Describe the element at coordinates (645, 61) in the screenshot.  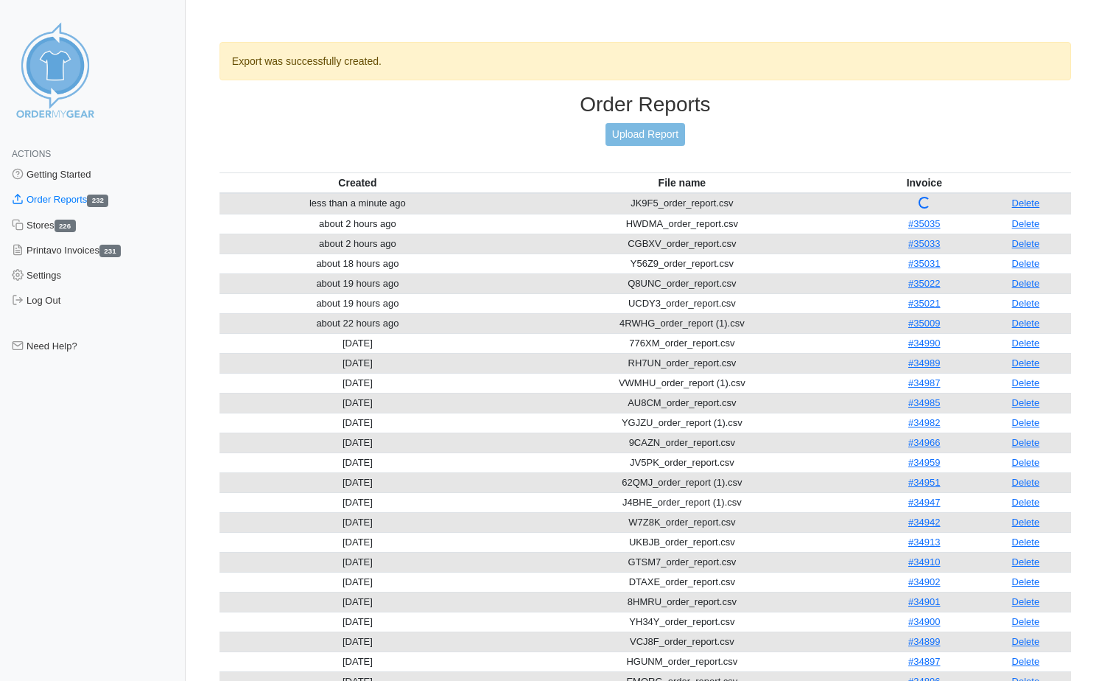
I see `div: Export was successfully created.` at that location.